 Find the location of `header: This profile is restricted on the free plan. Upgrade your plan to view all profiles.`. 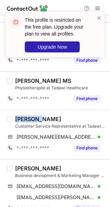

header: This profile is restricted on the free plan. Upgrade your plan to view all profiles. is located at coordinates (56, 27).